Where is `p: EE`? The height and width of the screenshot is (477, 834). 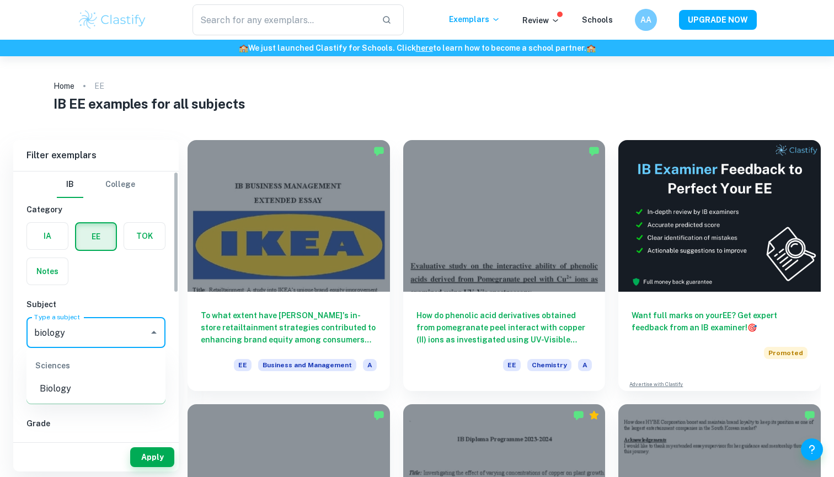
p: EE is located at coordinates (99, 86).